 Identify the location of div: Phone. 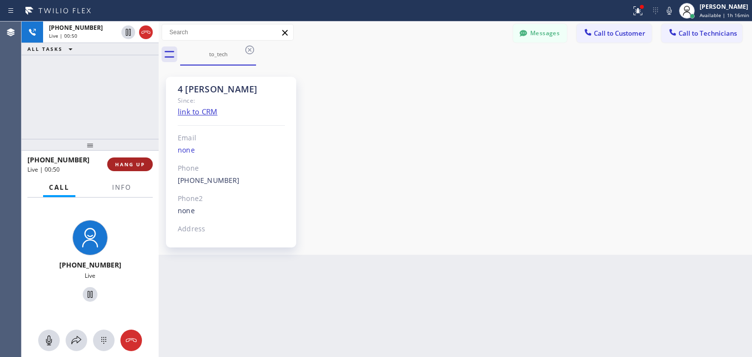
(231, 168).